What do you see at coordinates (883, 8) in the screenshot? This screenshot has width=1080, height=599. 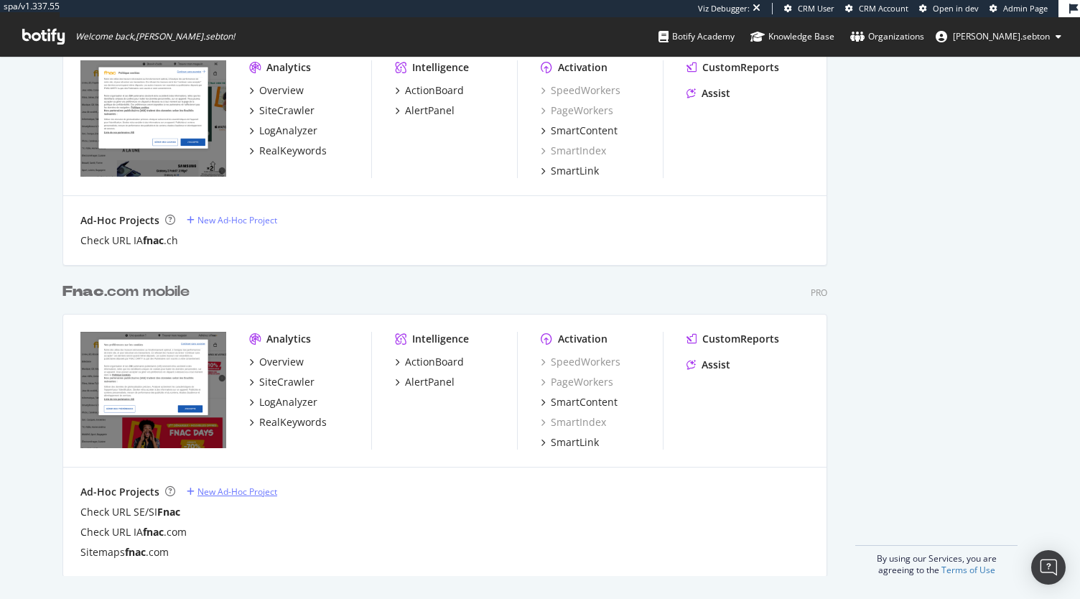 I see `span: CRM Account` at bounding box center [883, 8].